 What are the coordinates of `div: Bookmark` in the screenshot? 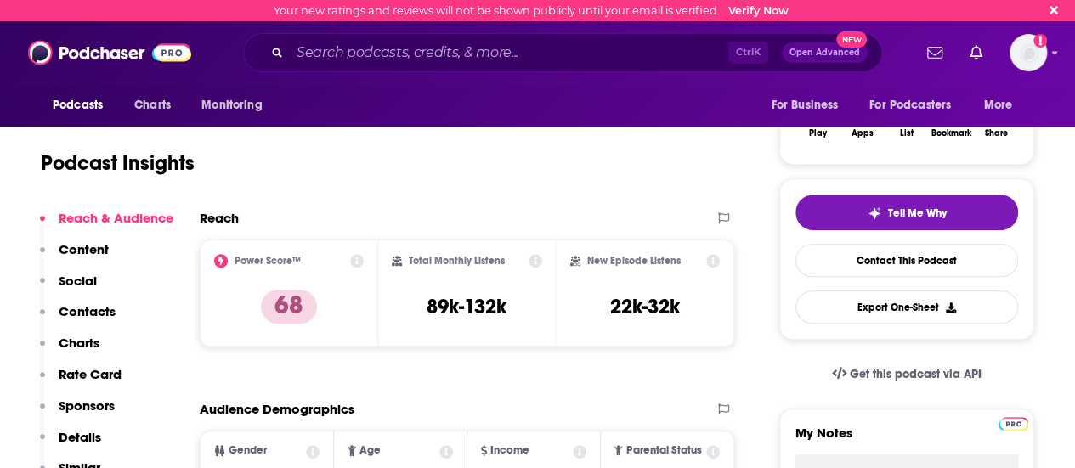 It's located at (951, 133).